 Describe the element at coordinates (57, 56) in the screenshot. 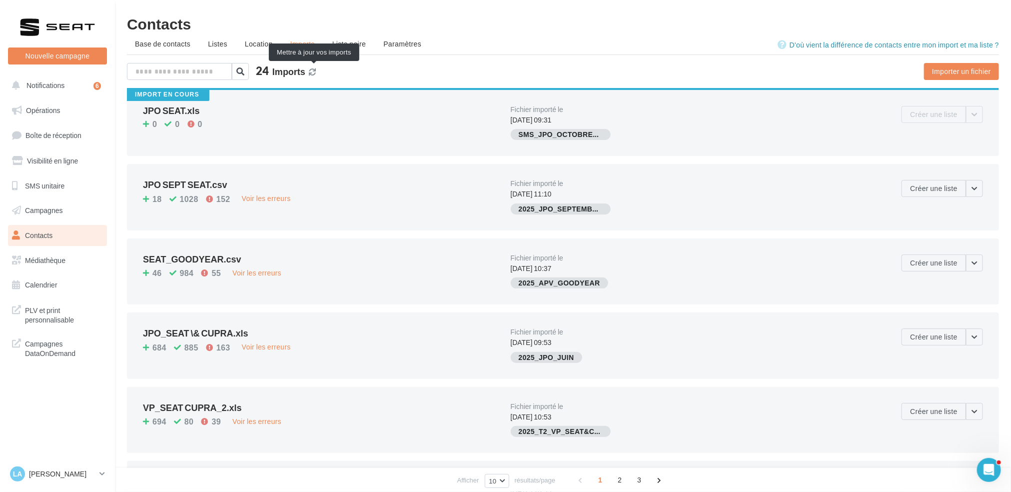

I see `button: Nouvelle campagne` at that location.